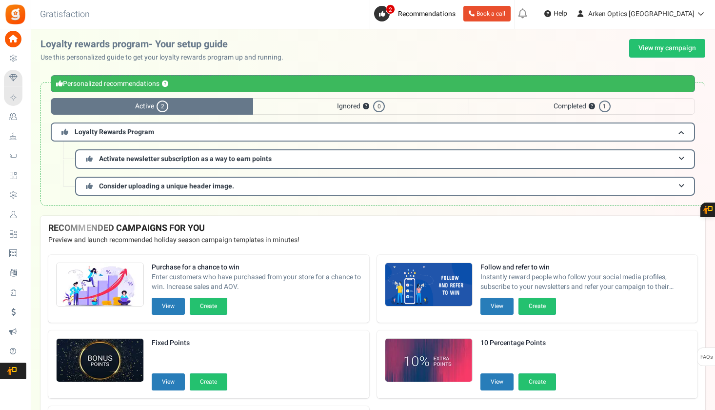  What do you see at coordinates (65, 15) in the screenshot?
I see `h3: Gratisfaction` at bounding box center [65, 15].